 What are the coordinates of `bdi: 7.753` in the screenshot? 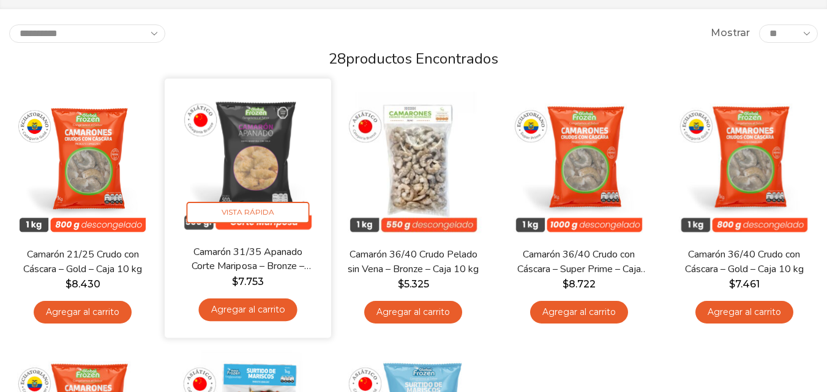 It's located at (248, 281).